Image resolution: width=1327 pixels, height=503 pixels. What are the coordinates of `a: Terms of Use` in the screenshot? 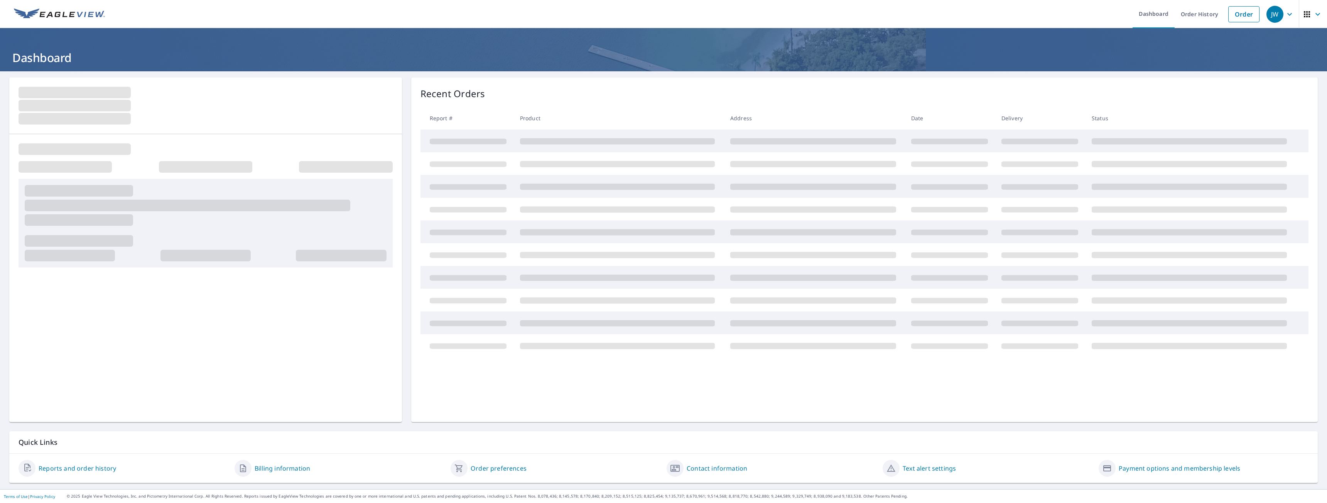 It's located at (16, 497).